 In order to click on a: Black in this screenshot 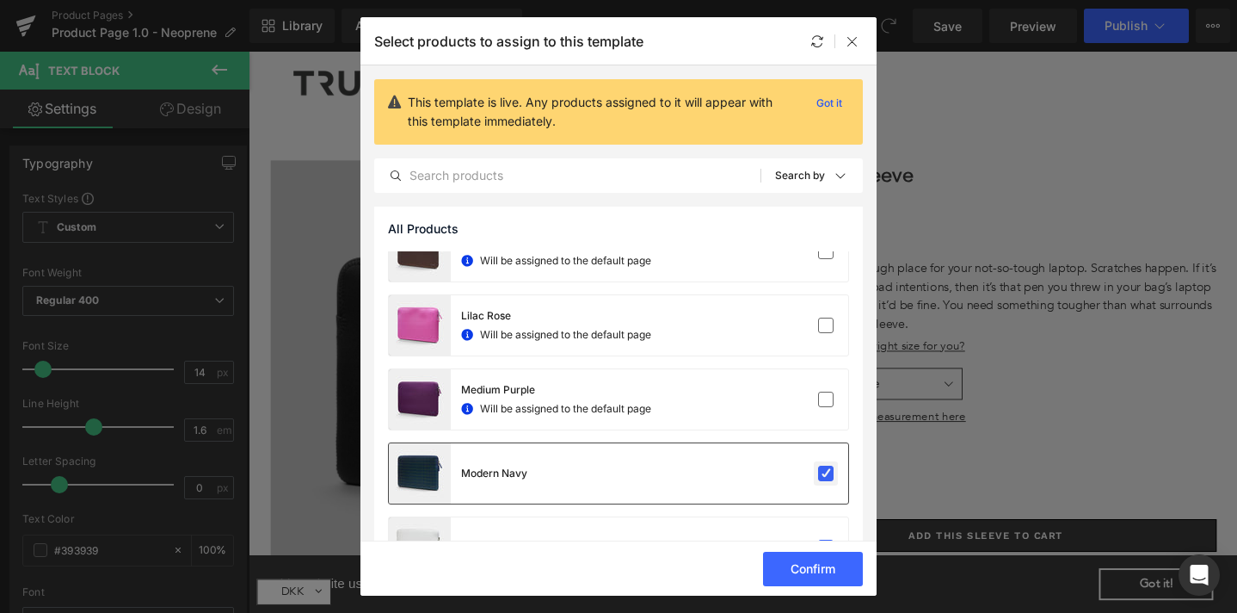, I will do `click(554, 170)`.